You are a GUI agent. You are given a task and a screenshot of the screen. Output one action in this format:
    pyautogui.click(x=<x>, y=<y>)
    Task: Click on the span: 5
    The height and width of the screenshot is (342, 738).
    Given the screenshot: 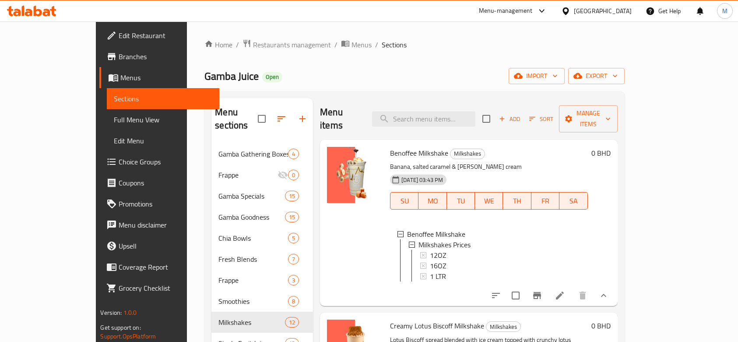 What is the action you would take?
    pyautogui.click(x=293, y=238)
    